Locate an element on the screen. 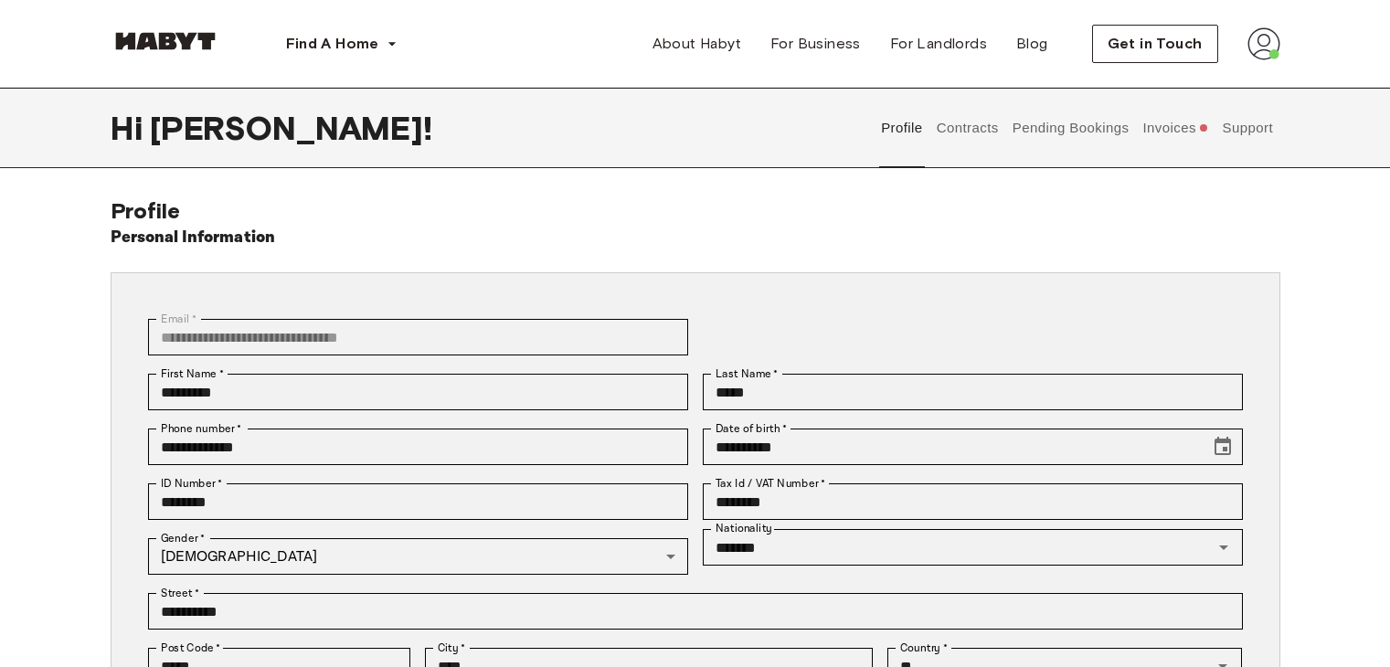 Image resolution: width=1390 pixels, height=667 pixels. label: Country is located at coordinates (924, 648).